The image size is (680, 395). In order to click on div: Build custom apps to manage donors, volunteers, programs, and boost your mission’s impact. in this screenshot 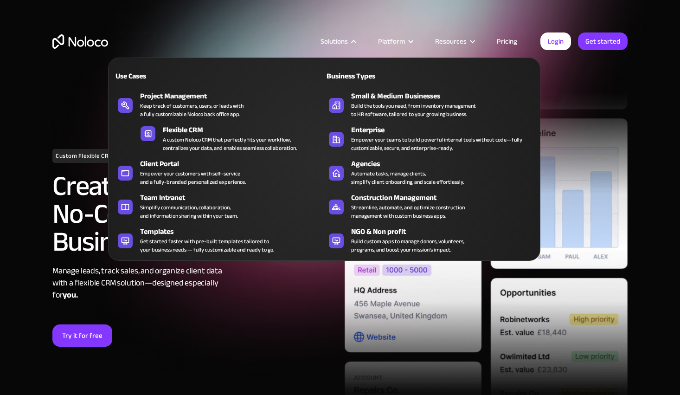, I will do `click(408, 245)`.